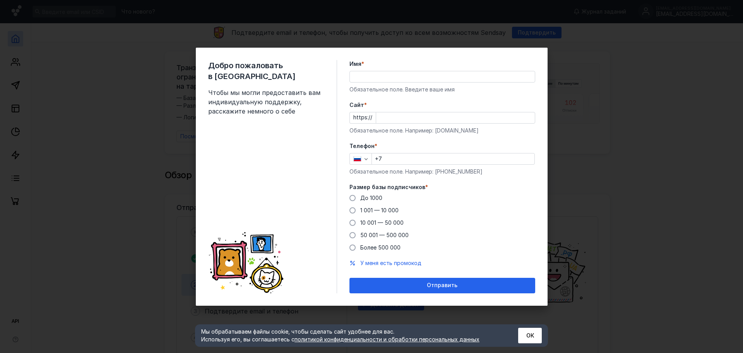  Describe the element at coordinates (379, 210) in the screenshot. I see `span: 1 001 — 10 000` at that location.